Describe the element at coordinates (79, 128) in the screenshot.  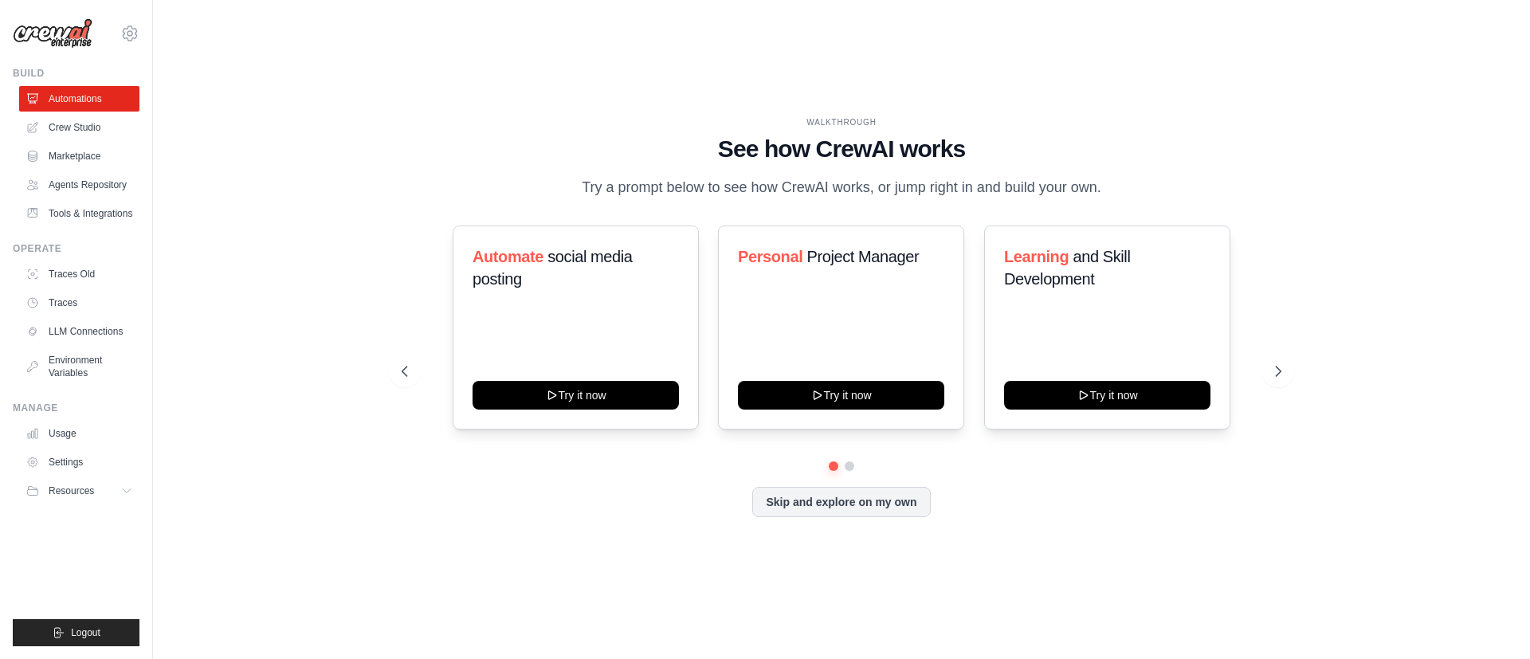
I see `a: Crew Studio` at that location.